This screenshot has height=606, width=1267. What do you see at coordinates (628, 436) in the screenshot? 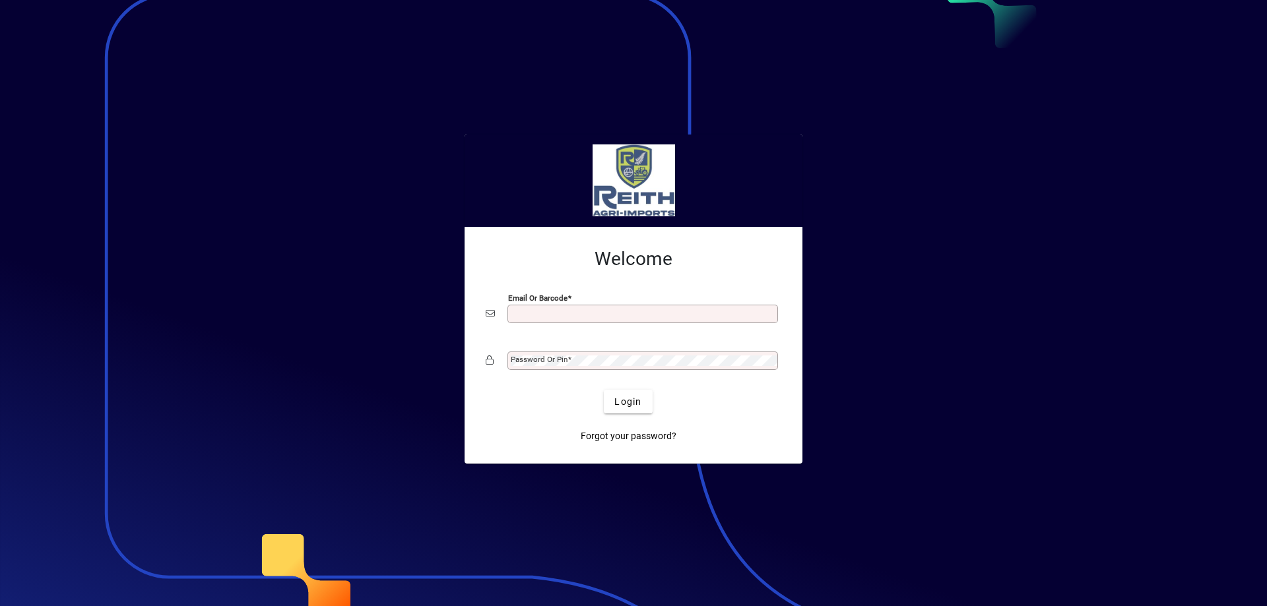
I see `span: Forgot your password?` at bounding box center [628, 436].